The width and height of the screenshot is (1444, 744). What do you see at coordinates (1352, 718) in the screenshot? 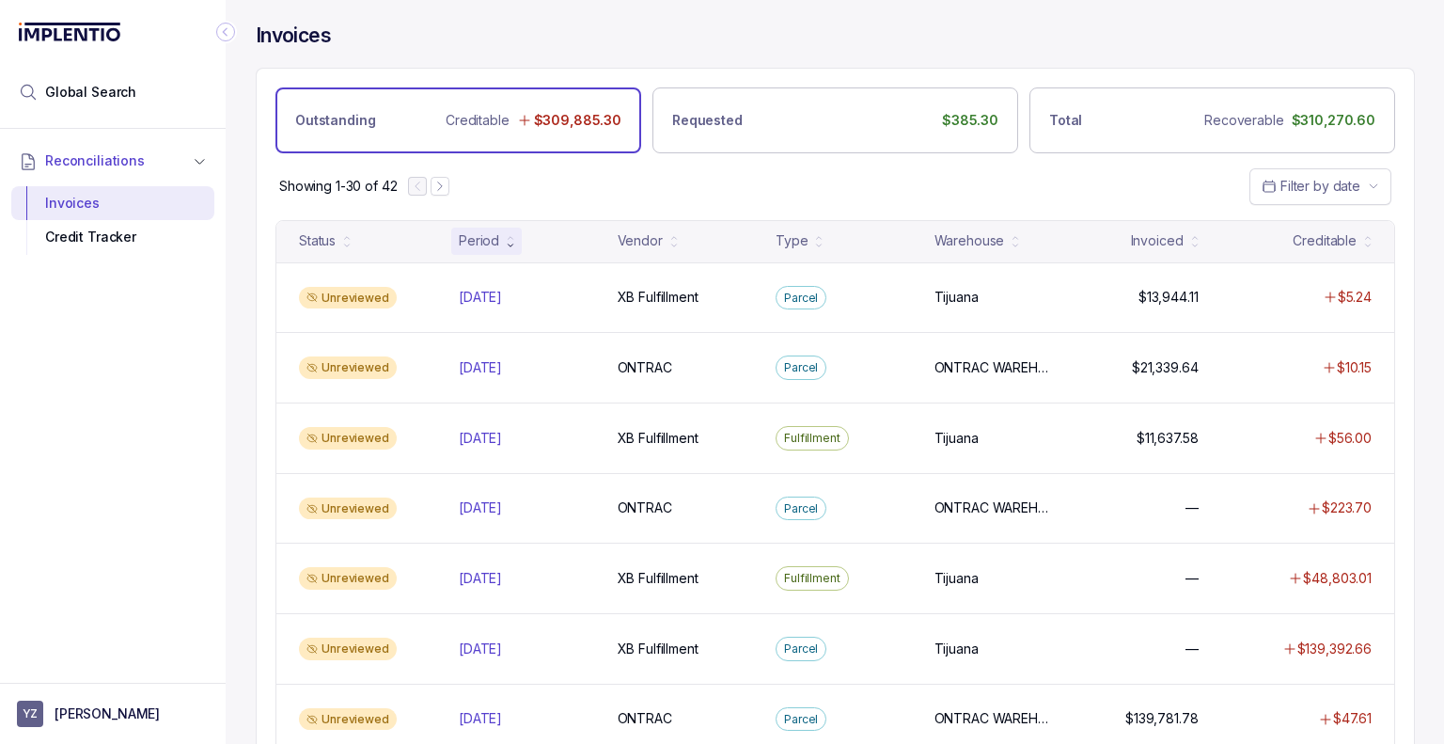
I see `p: $47.61` at bounding box center [1352, 718].